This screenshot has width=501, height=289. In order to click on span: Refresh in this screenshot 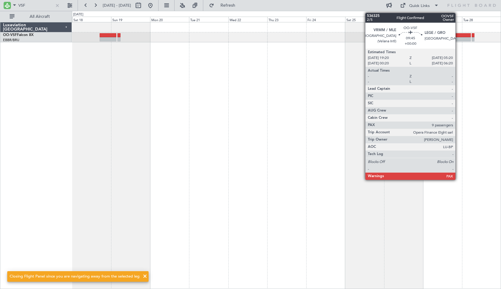, I will do `click(228, 5)`.